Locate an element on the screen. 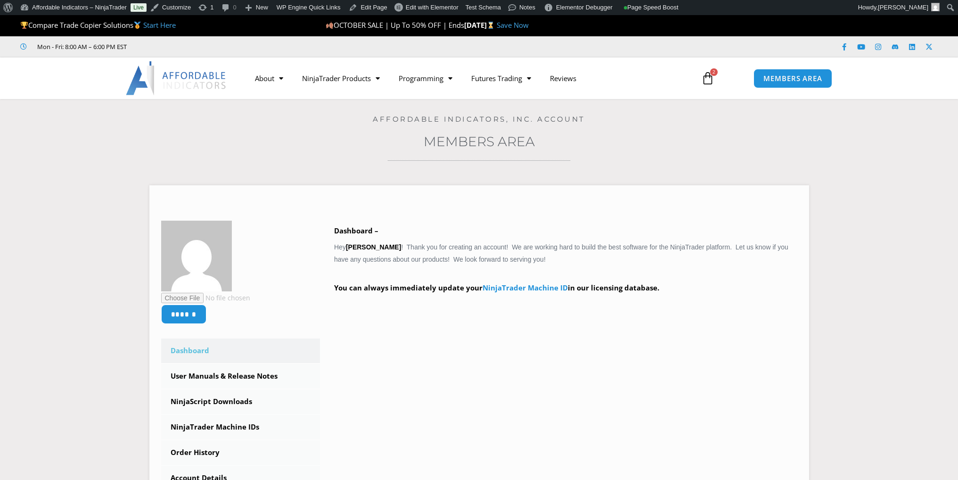 The image size is (958, 480). a: Start Here is located at coordinates (159, 25).